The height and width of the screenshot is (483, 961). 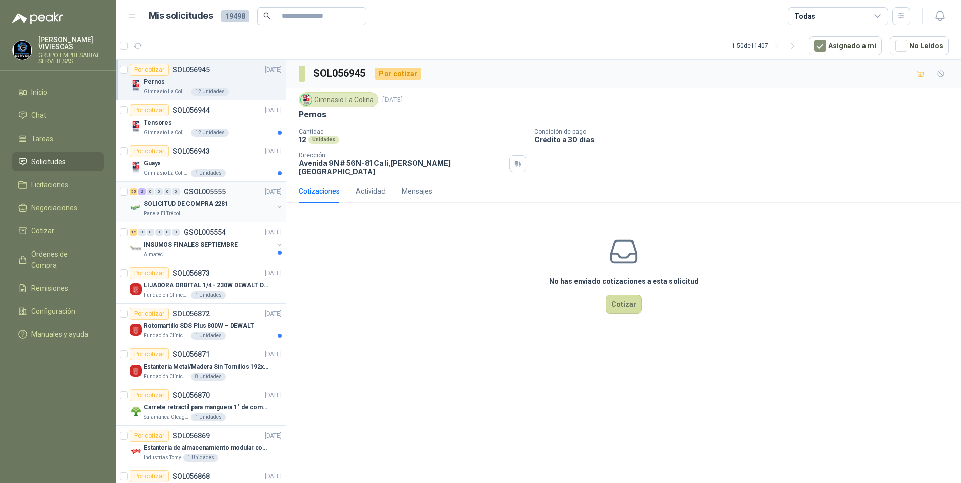 What do you see at coordinates (39, 116) in the screenshot?
I see `span: Chat` at bounding box center [39, 116].